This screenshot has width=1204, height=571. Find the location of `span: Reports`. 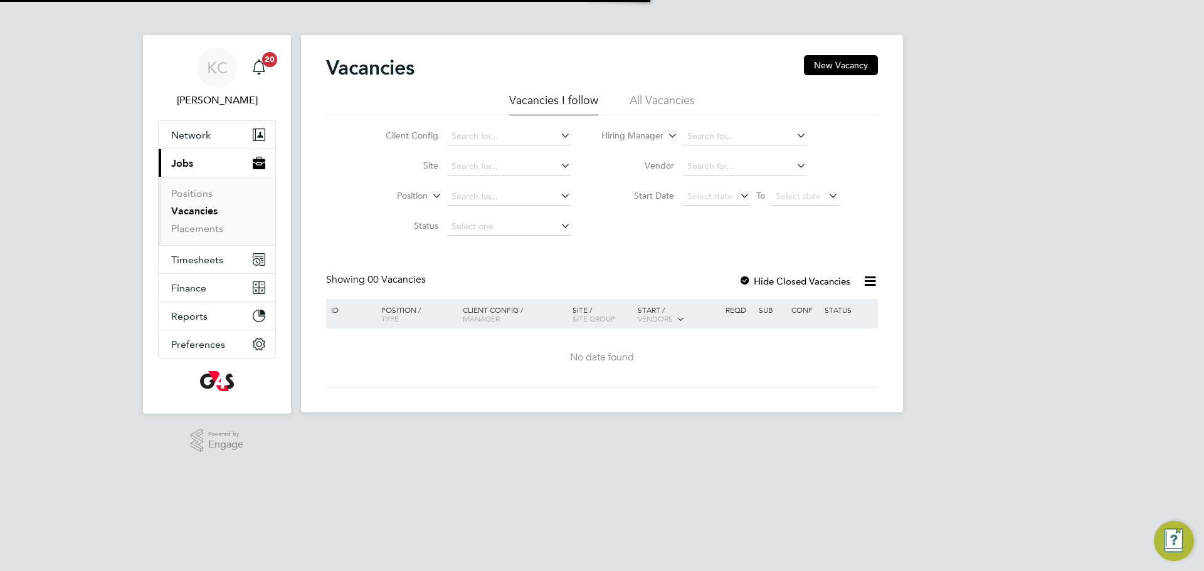

span: Reports is located at coordinates (189, 316).